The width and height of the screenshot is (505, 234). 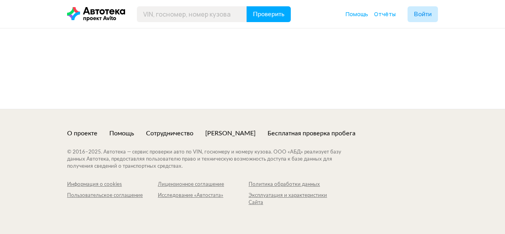 I want to click on div: Лицензионное соглашение, so click(x=203, y=185).